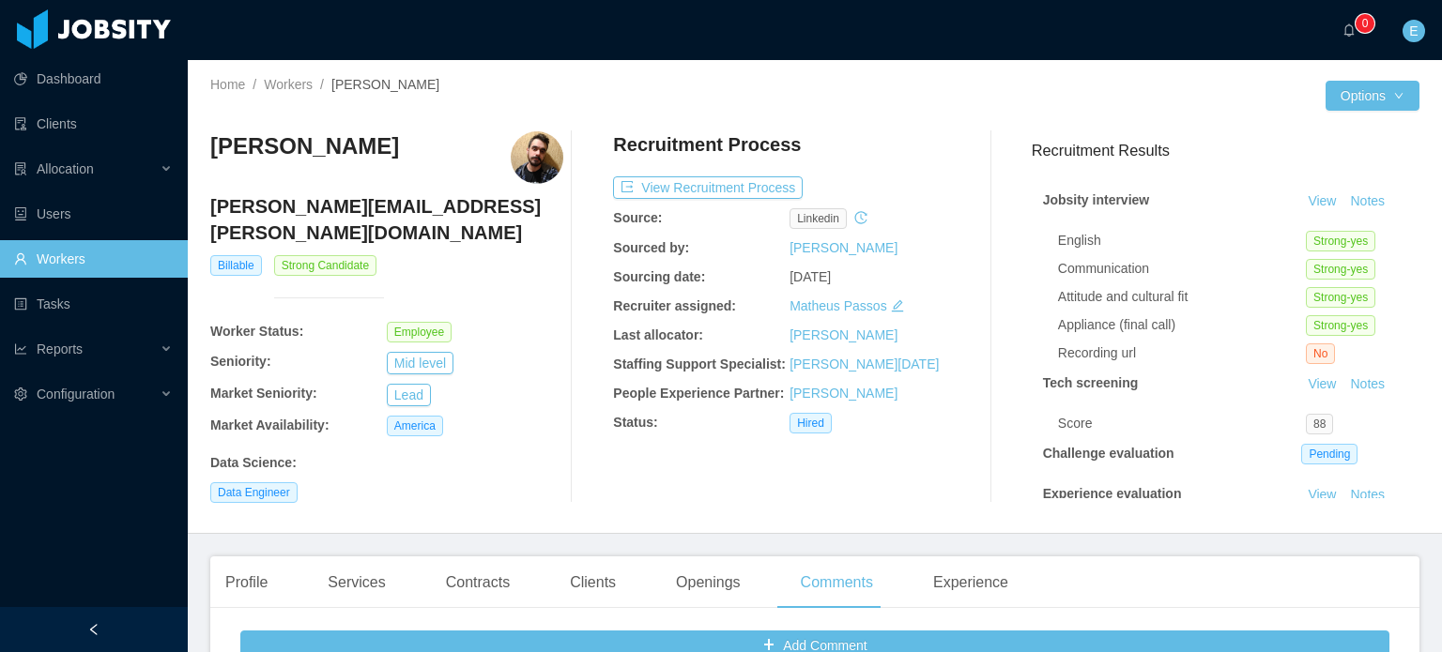  What do you see at coordinates (1182, 268) in the screenshot?
I see `div: Communication` at bounding box center [1182, 268].